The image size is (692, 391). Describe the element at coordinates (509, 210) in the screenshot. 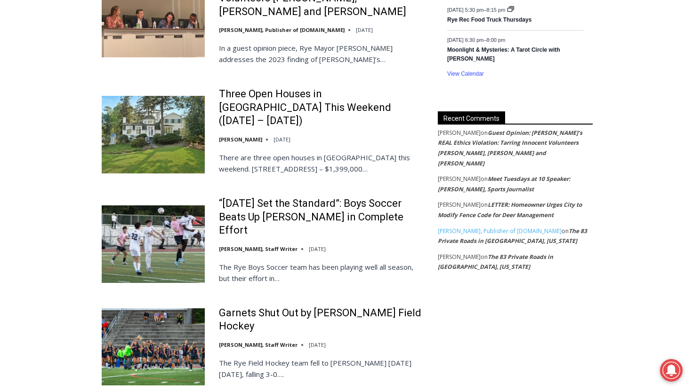

I see `a: LETTER: Homeowner Urges City to Modify Fence Code for Deer Management` at that location.